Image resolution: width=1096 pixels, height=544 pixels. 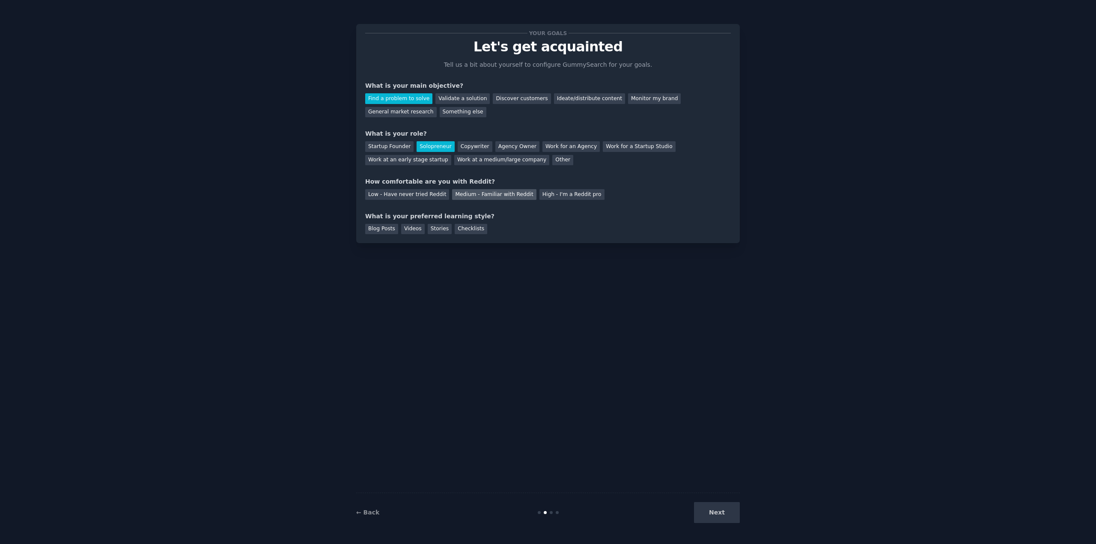 What do you see at coordinates (471, 229) in the screenshot?
I see `div: Checklists` at bounding box center [471, 229].